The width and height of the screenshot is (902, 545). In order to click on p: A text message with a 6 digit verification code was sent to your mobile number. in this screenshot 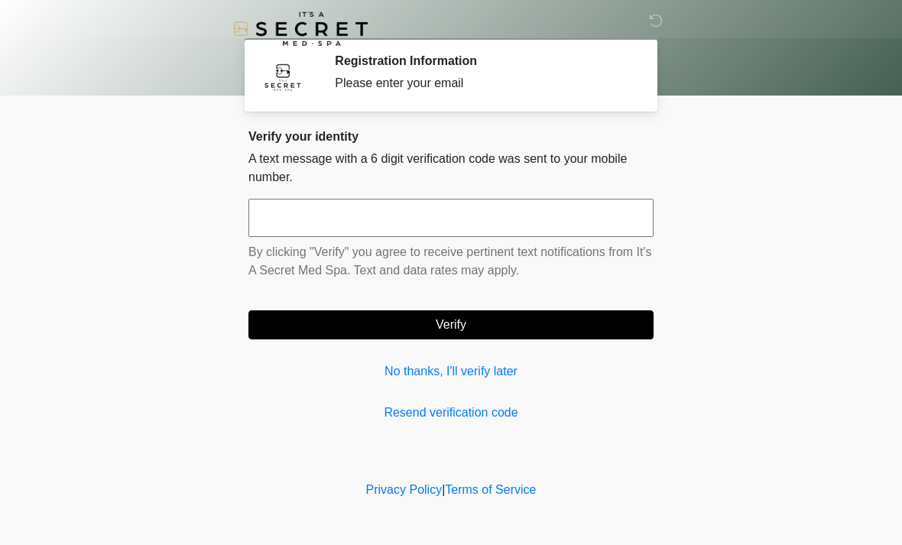, I will do `click(451, 168)`.